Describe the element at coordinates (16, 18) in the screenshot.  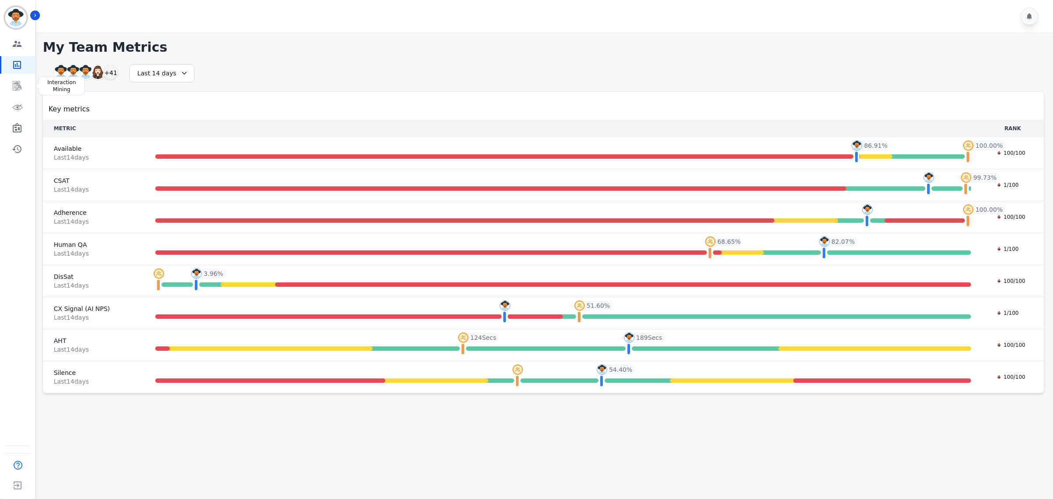
I see `img: Bordered avatar` at that location.